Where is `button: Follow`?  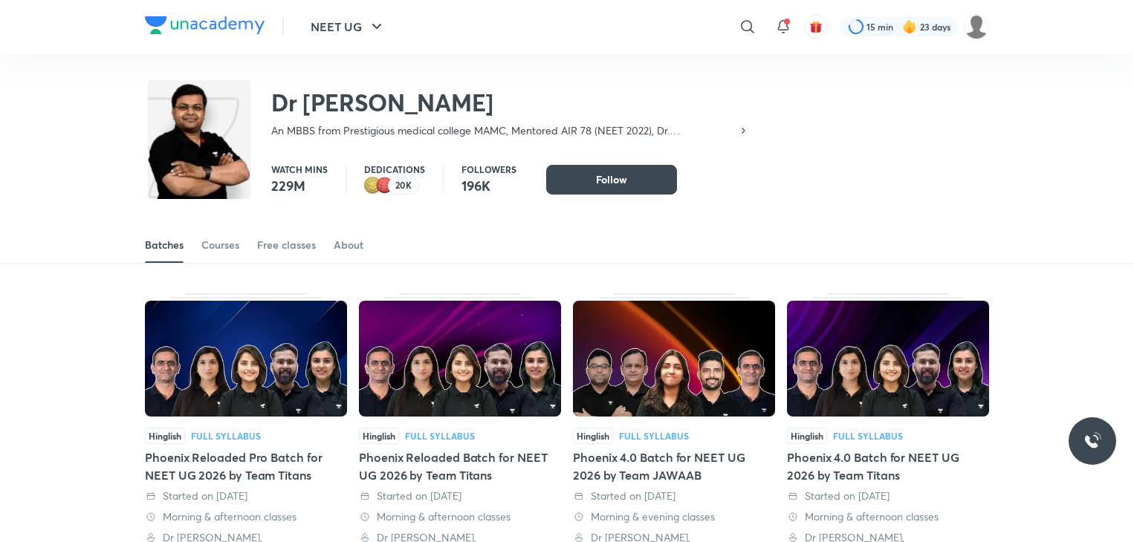
button: Follow is located at coordinates (611, 180).